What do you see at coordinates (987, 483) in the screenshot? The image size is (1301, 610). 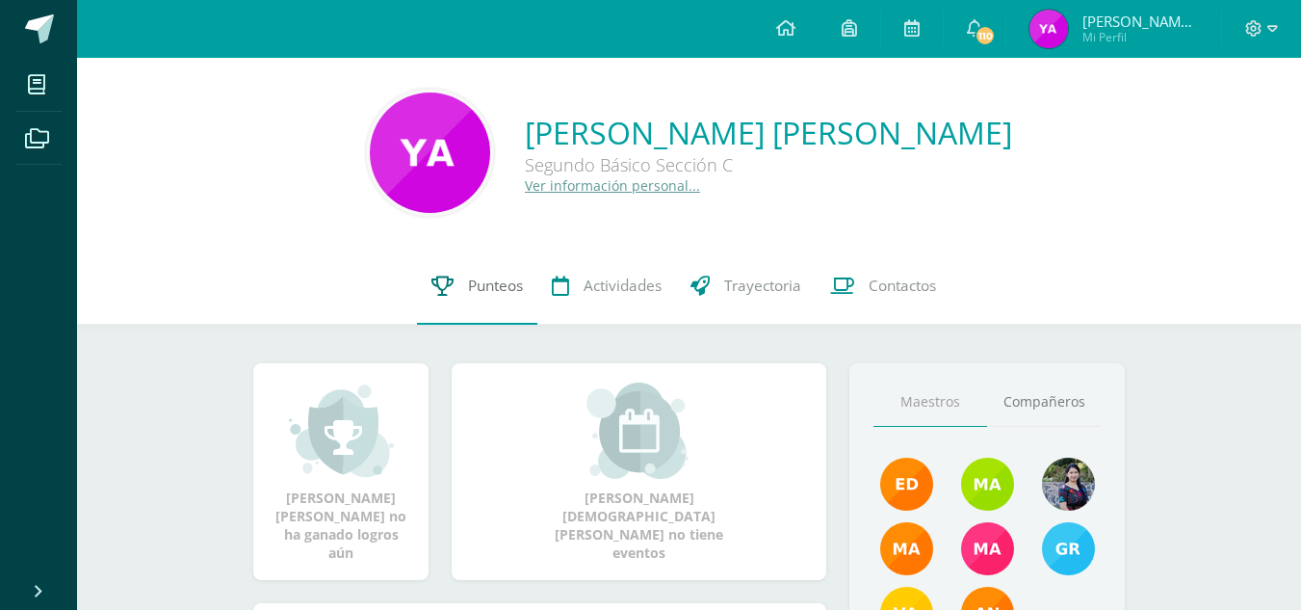 I see `img: 22c2db1d82643ebbb612248ac4ca281d.png` at bounding box center [987, 483].